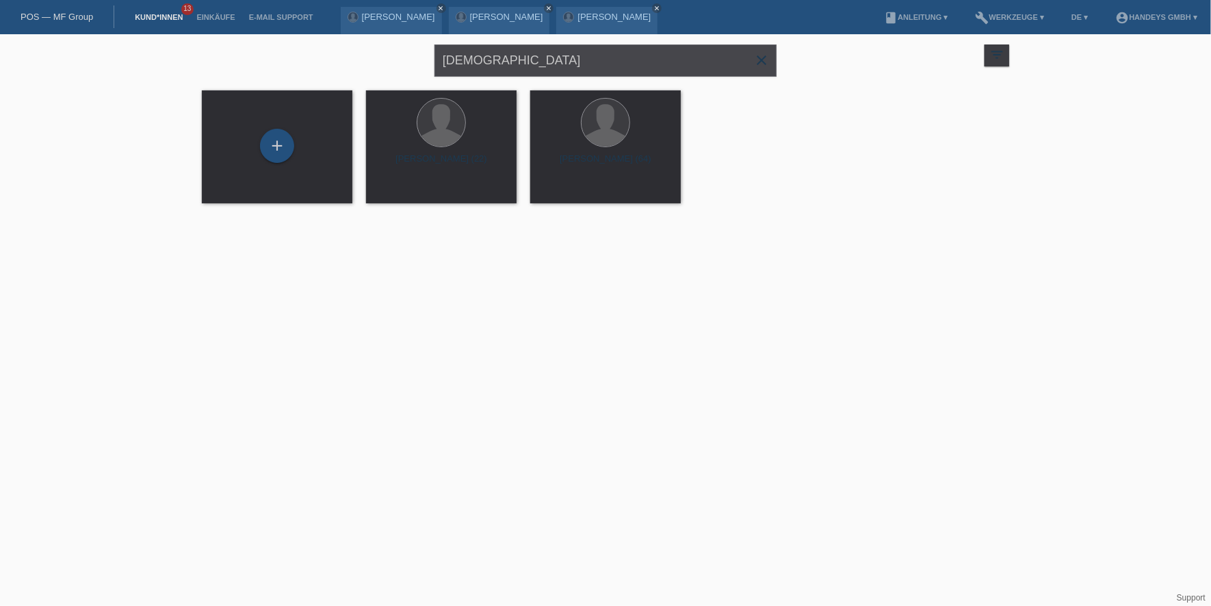 Image resolution: width=1211 pixels, height=606 pixels. Describe the element at coordinates (187, 9) in the screenshot. I see `span: 13` at that location.